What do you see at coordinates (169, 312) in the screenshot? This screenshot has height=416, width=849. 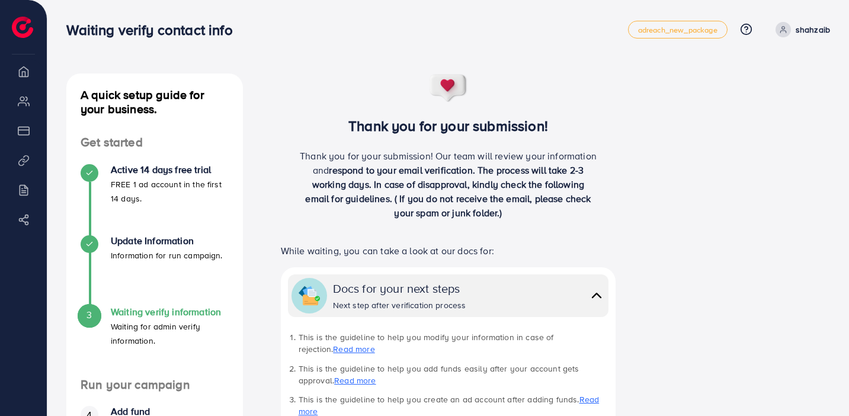 I see `h4: Waiting verify information` at bounding box center [169, 312].